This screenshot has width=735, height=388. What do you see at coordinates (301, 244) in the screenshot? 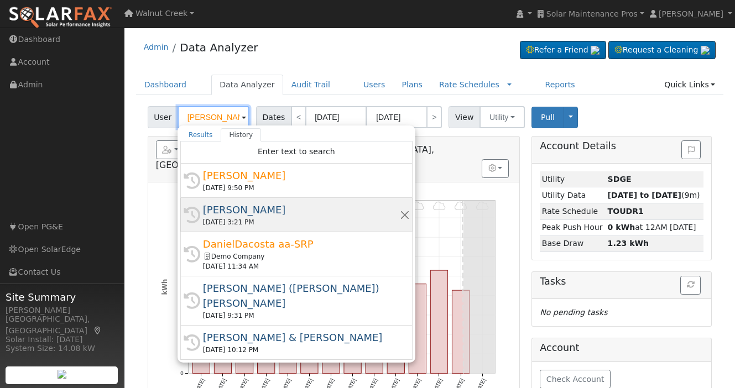
I see `div: DanielDacosta aa-SRP` at bounding box center [301, 244].